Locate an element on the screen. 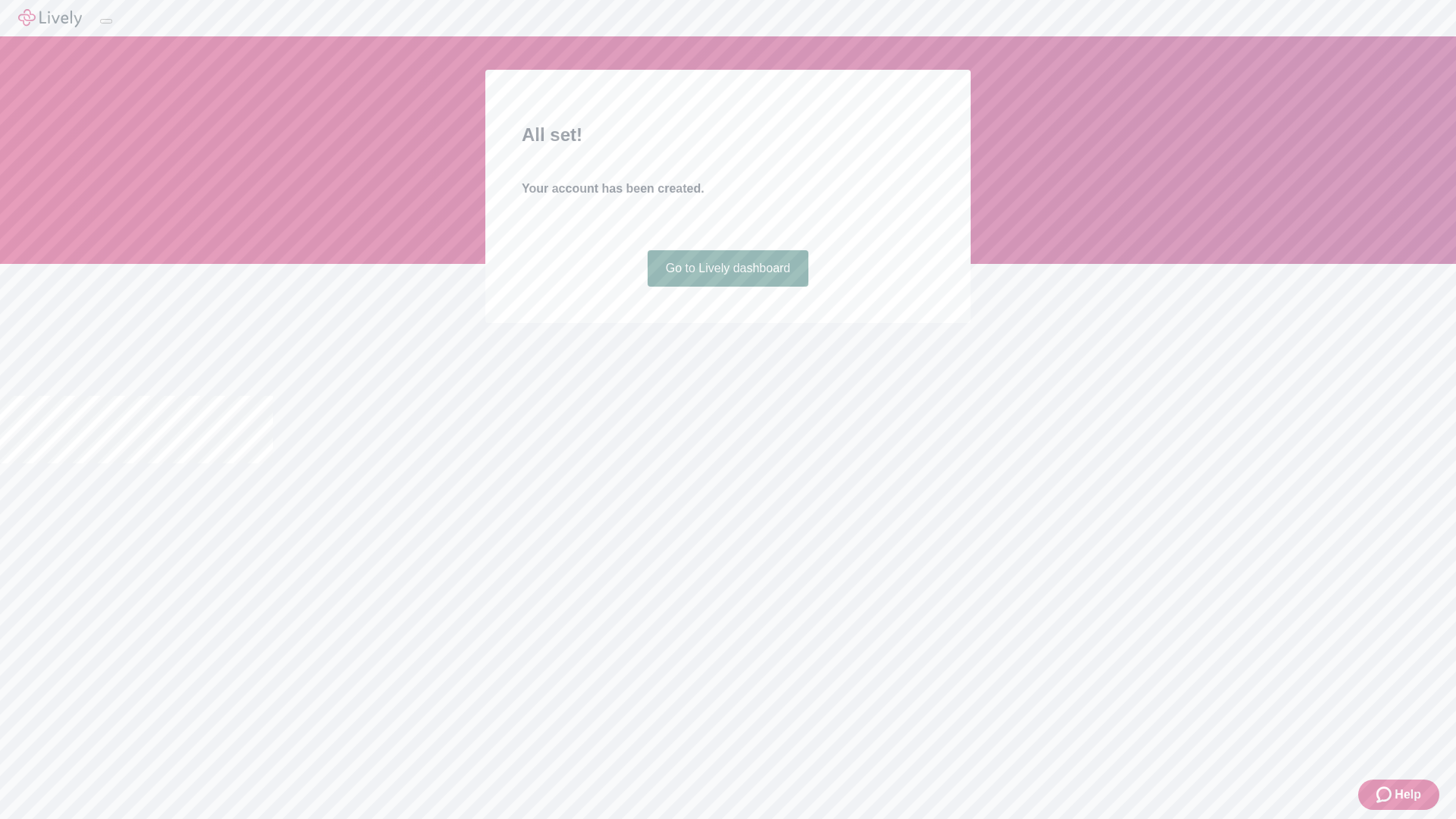 The height and width of the screenshot is (819, 1456). svg: Zendesk support icon is located at coordinates (1386, 795).